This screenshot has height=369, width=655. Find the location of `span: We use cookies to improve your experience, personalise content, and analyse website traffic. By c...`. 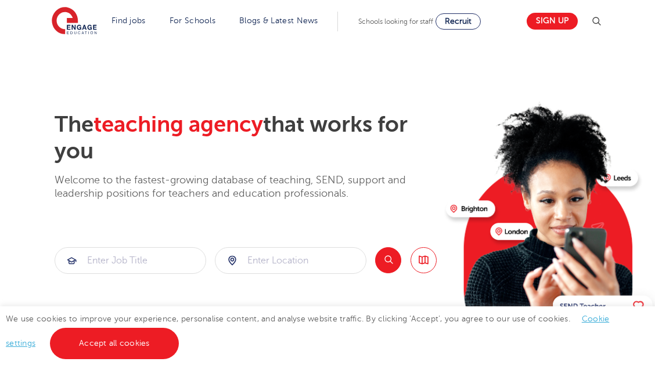

span: We use cookies to improve your experience, personalise content, and analyse website traffic. By c... is located at coordinates (307, 331).